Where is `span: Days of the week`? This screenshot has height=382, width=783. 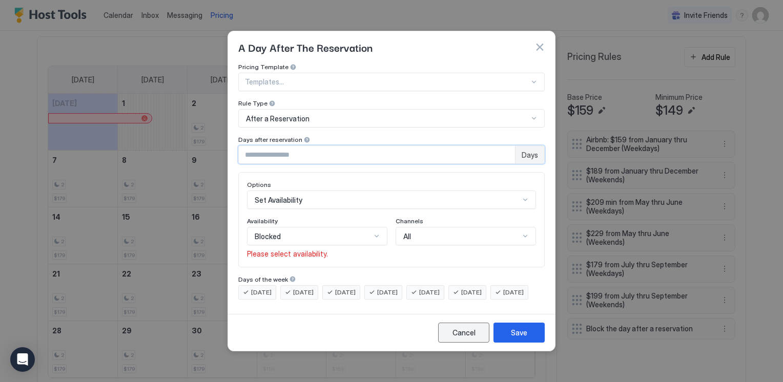
span: Days of the week is located at coordinates (263, 279).